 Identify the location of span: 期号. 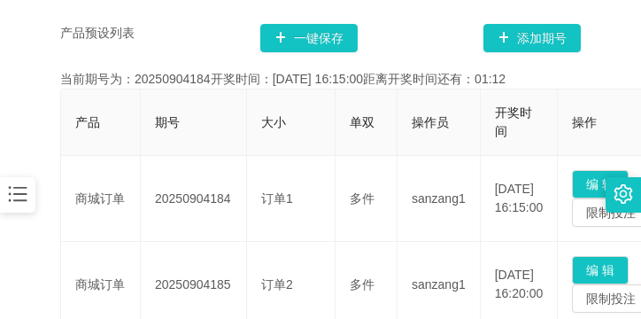
(167, 122).